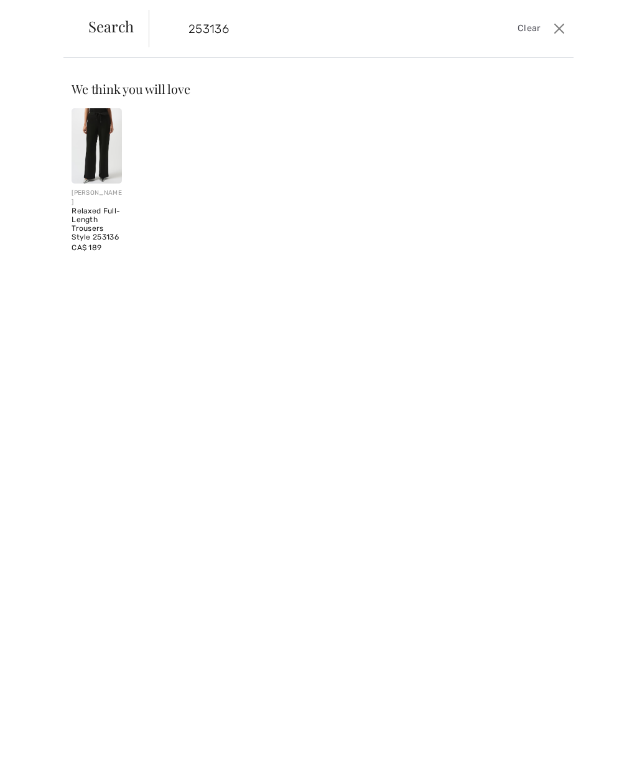 Image resolution: width=637 pixels, height=769 pixels. I want to click on span: We think you will love, so click(131, 88).